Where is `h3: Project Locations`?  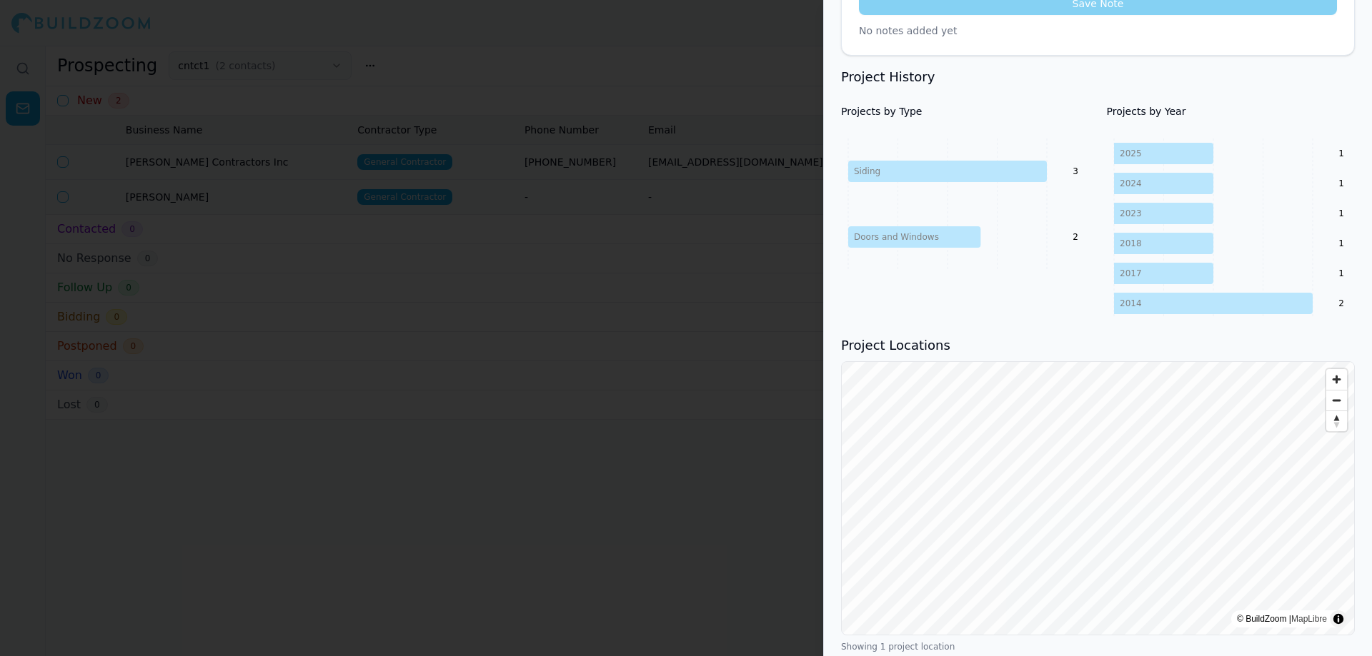 h3: Project Locations is located at coordinates (1097, 346).